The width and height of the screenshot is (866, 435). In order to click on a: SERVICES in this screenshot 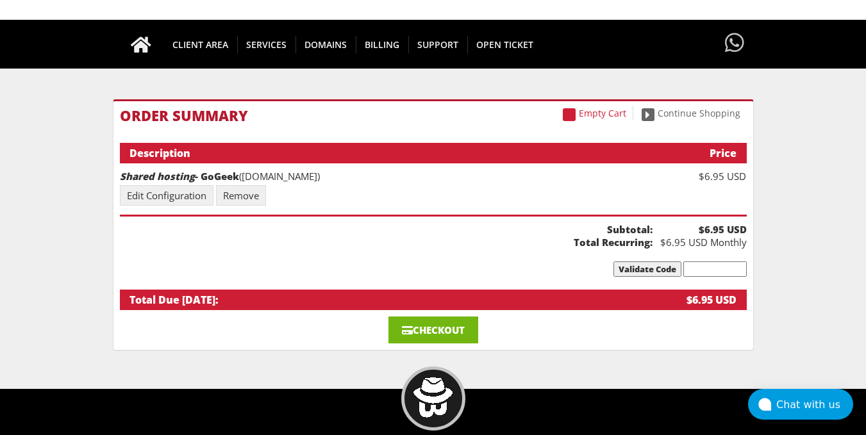, I will do `click(267, 44)`.